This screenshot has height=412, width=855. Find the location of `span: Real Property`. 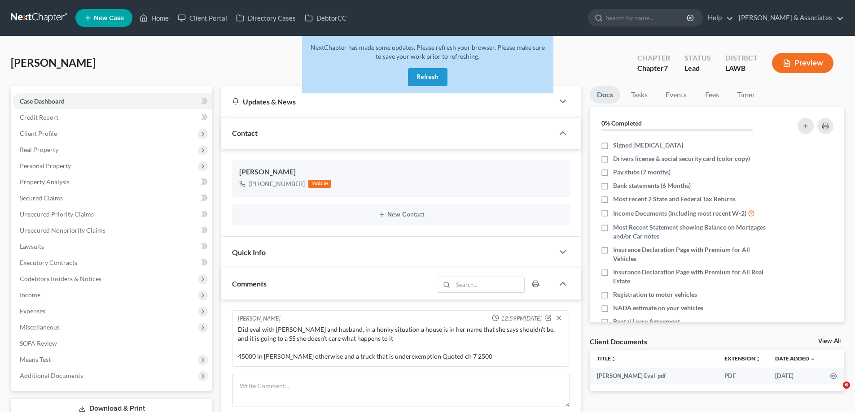

span: Real Property is located at coordinates (39, 149).